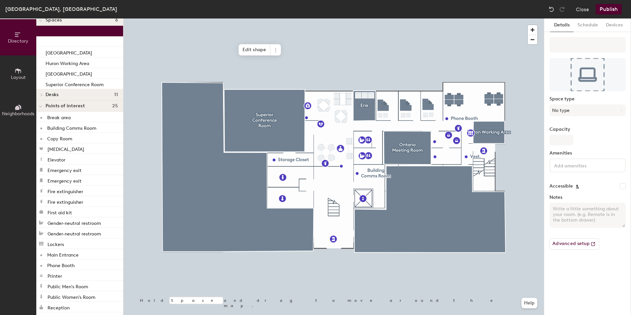 This screenshot has height=315, width=631. I want to click on label: Accessible, so click(561, 186).